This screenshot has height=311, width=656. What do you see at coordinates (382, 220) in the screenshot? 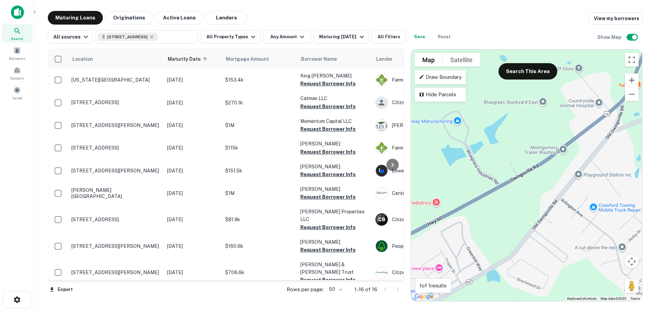
I see `p: C B` at bounding box center [382, 220].